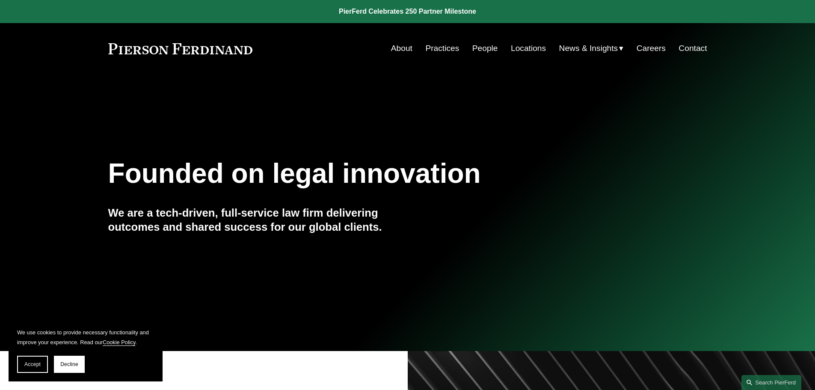 The image size is (815, 390). What do you see at coordinates (86, 350) in the screenshot?
I see `section: Cookie banner` at bounding box center [86, 350].